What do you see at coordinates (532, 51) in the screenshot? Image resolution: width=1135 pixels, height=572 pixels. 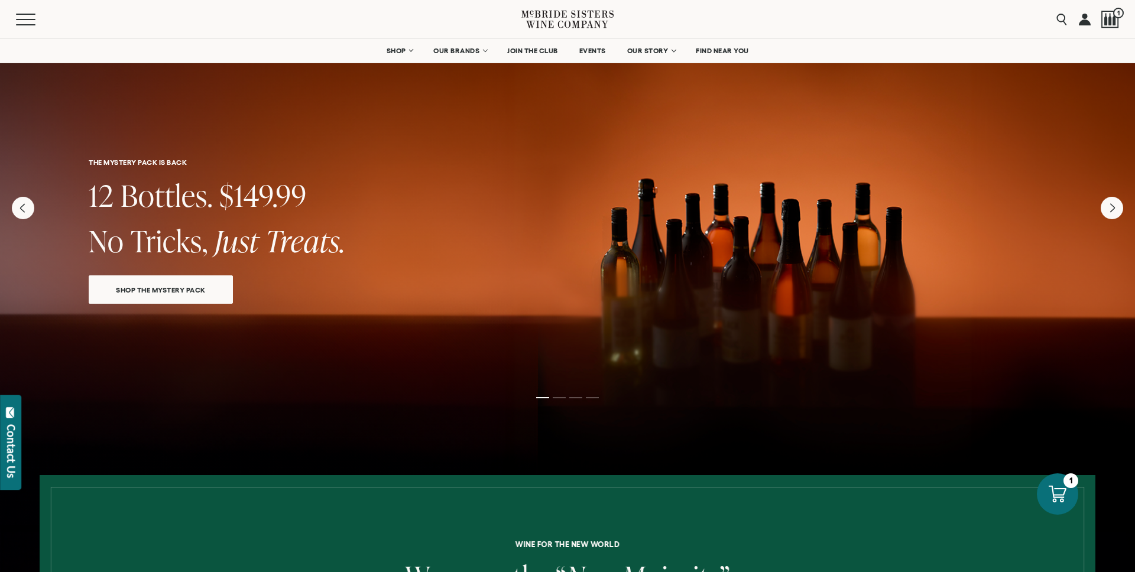 I see `a: JOIN THE CLUB` at bounding box center [532, 51].